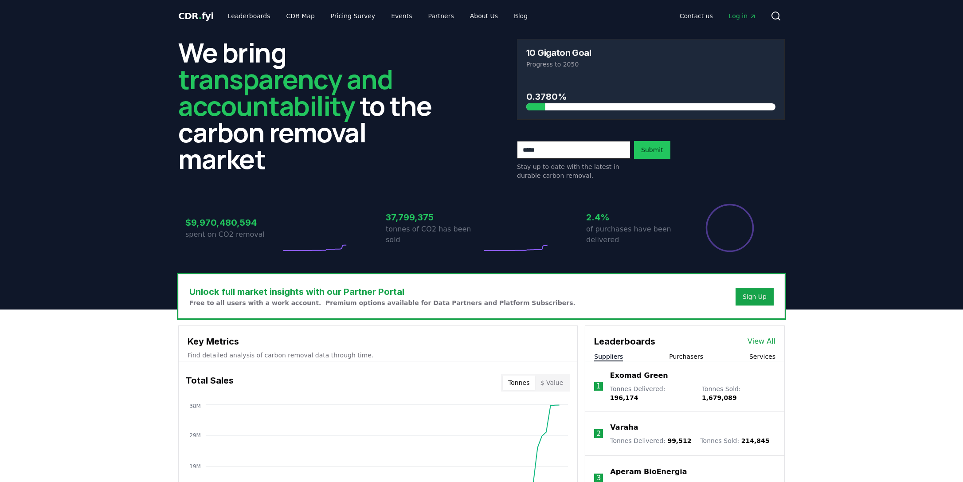 The width and height of the screenshot is (963, 482). Describe the element at coordinates (719, 398) in the screenshot. I see `span: 1,679,089` at that location.